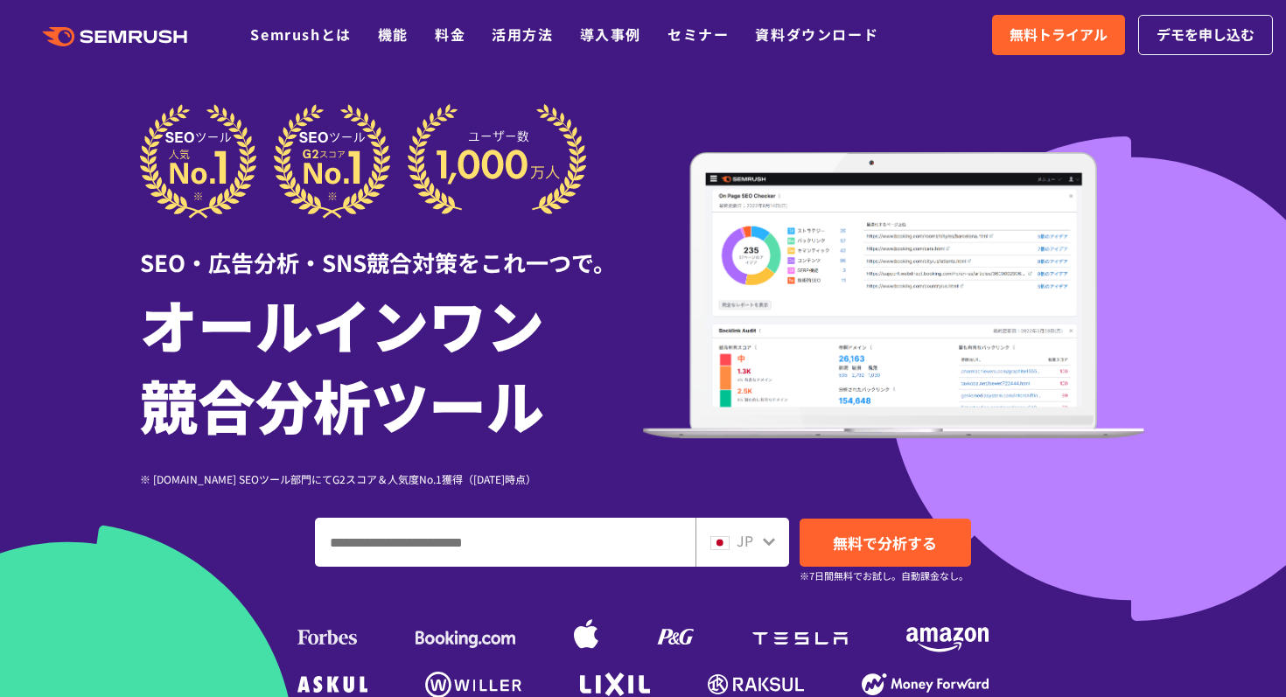  What do you see at coordinates (884, 576) in the screenshot?
I see `small: ※7日間無料でお試し。自動課金なし。` at bounding box center [884, 576].